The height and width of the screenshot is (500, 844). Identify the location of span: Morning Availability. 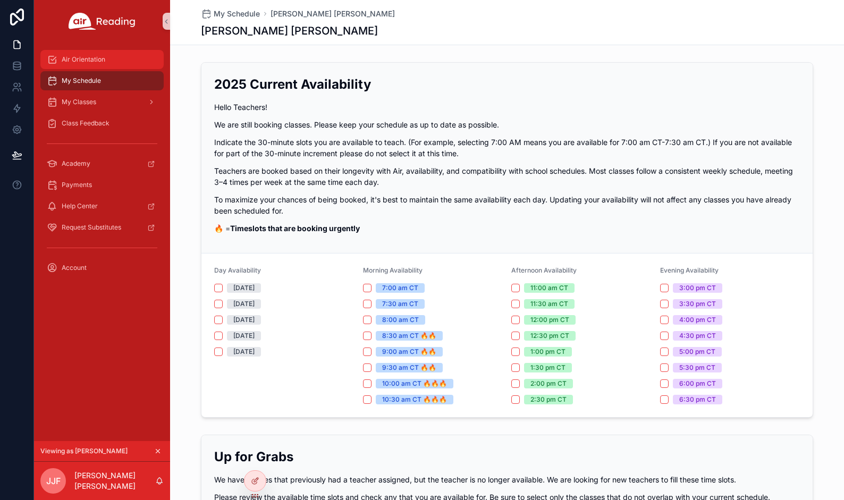
(393, 270).